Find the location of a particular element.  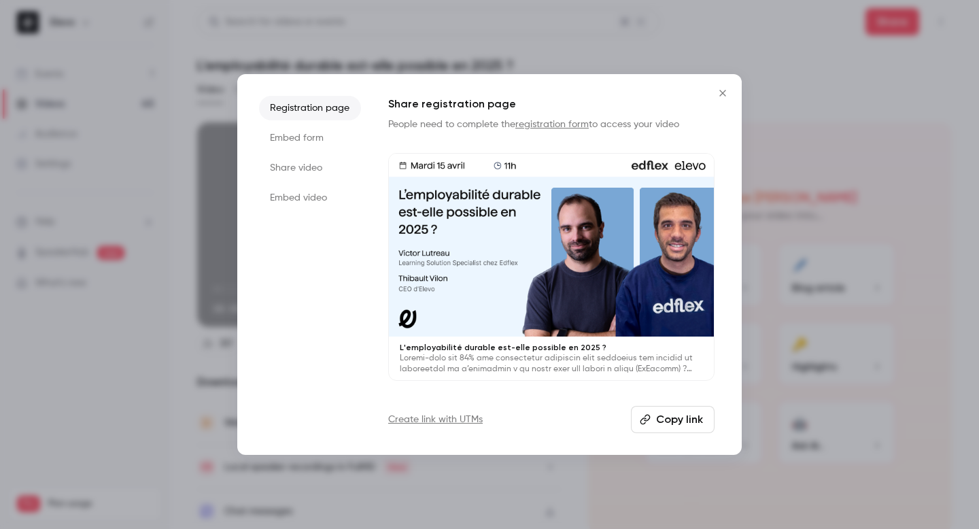

a: registration form is located at coordinates (552, 124).